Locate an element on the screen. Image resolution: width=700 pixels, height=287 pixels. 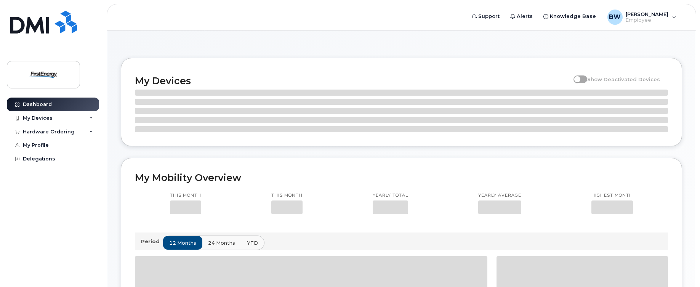
input: Show Deactivated Devices is located at coordinates (577, 75).